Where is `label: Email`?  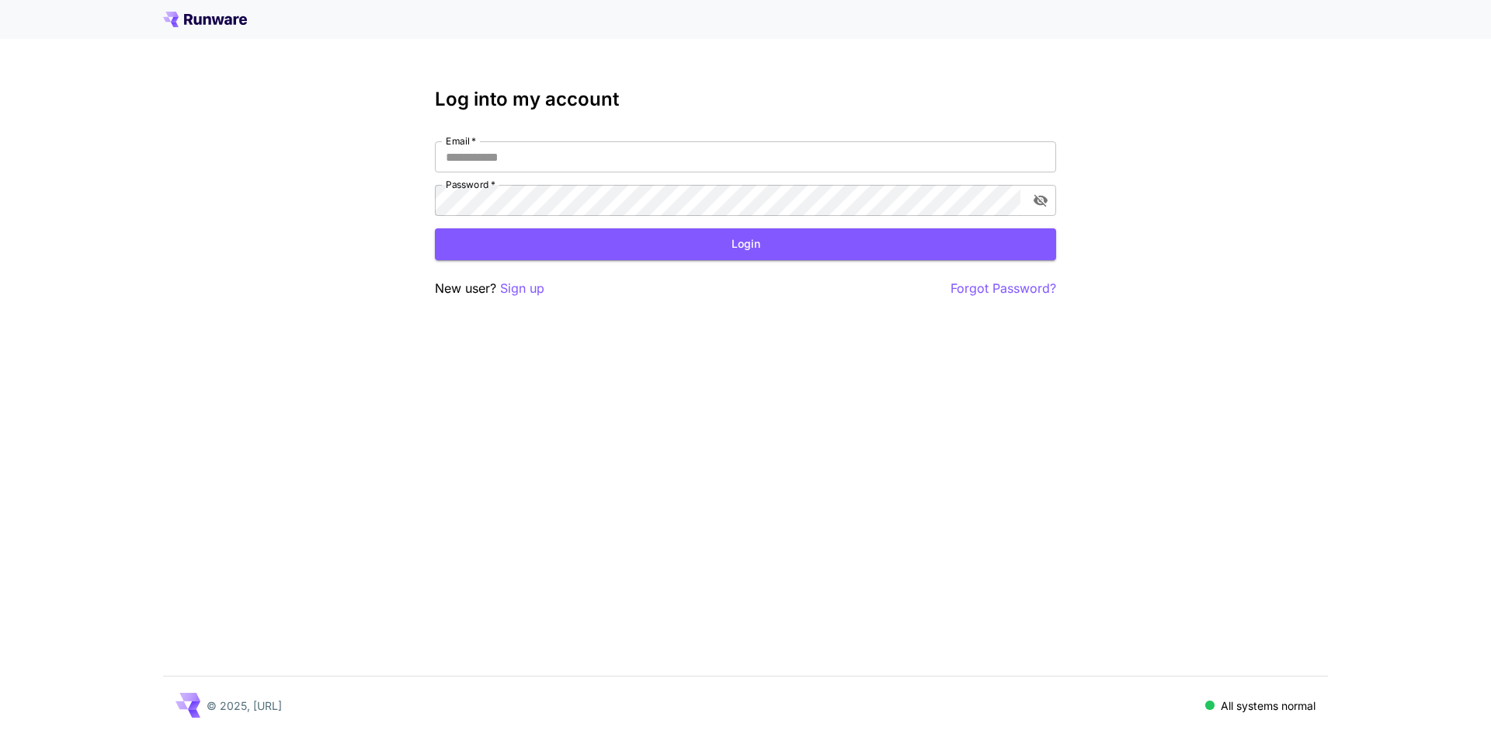 label: Email is located at coordinates (460, 141).